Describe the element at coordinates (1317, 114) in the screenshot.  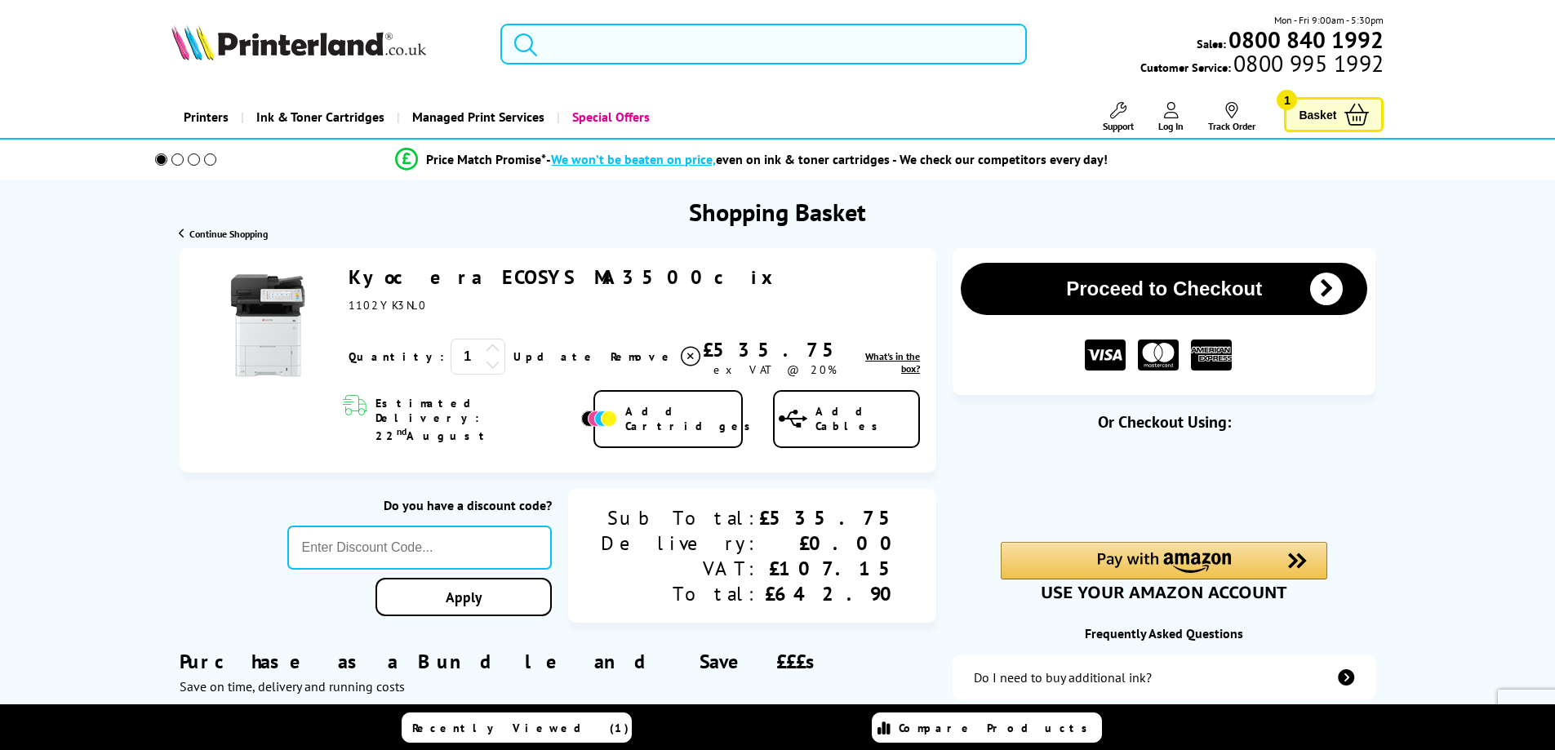
I see `span: Basket` at that location.